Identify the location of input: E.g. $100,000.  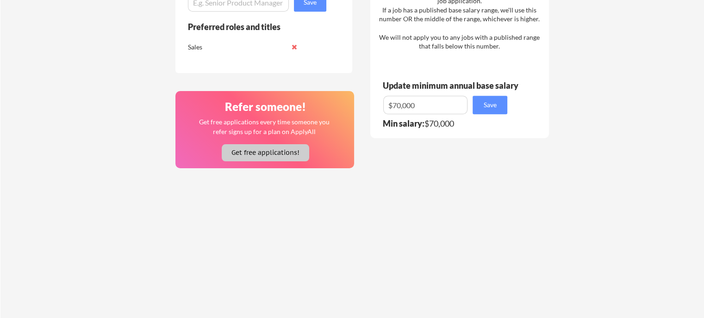
(425, 105).